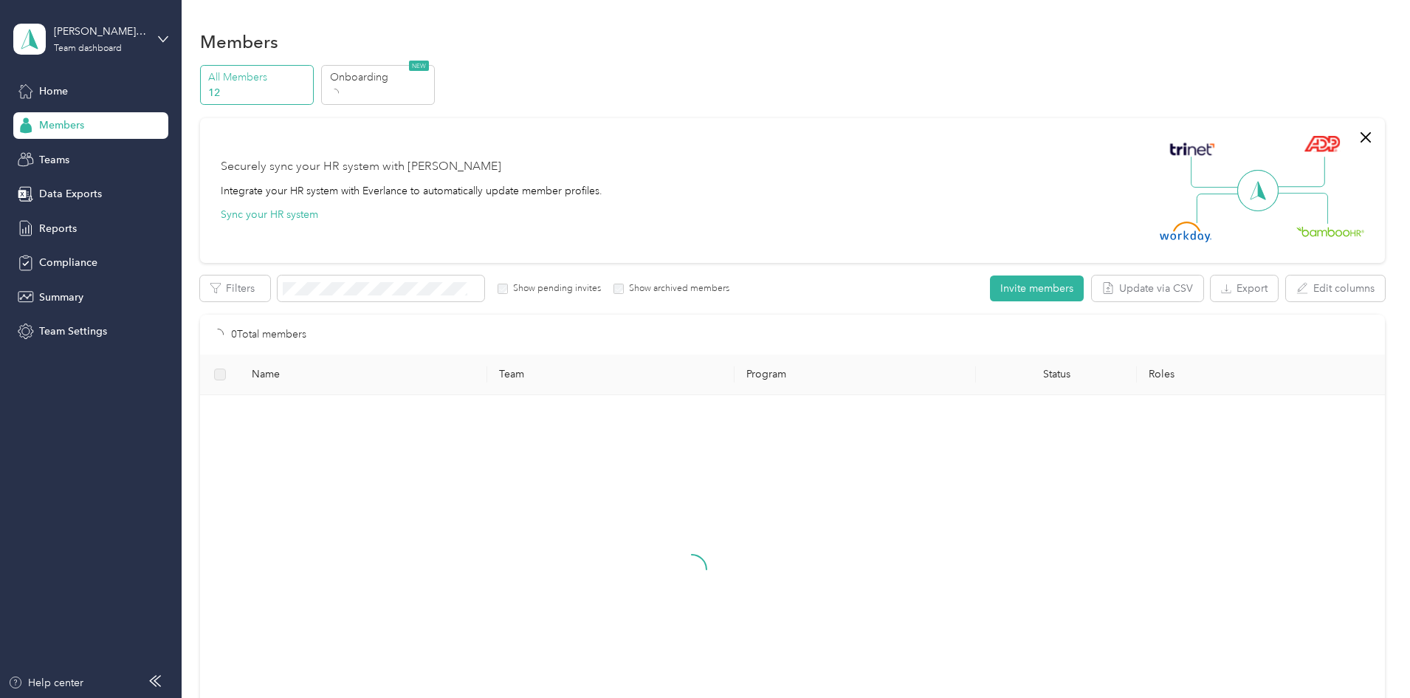 The width and height of the screenshot is (1410, 698). Describe the element at coordinates (1303, 208) in the screenshot. I see `img: Line Right Down` at that location.